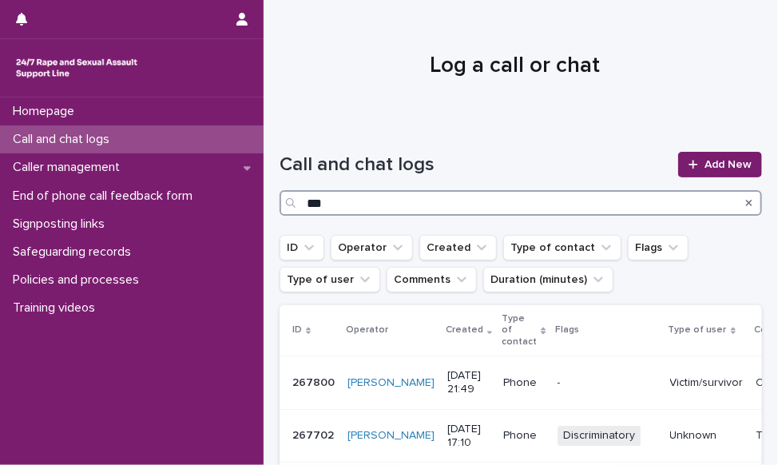 The image size is (778, 465). What do you see at coordinates (61, 224) in the screenshot?
I see `p: Signposting links` at bounding box center [61, 224].